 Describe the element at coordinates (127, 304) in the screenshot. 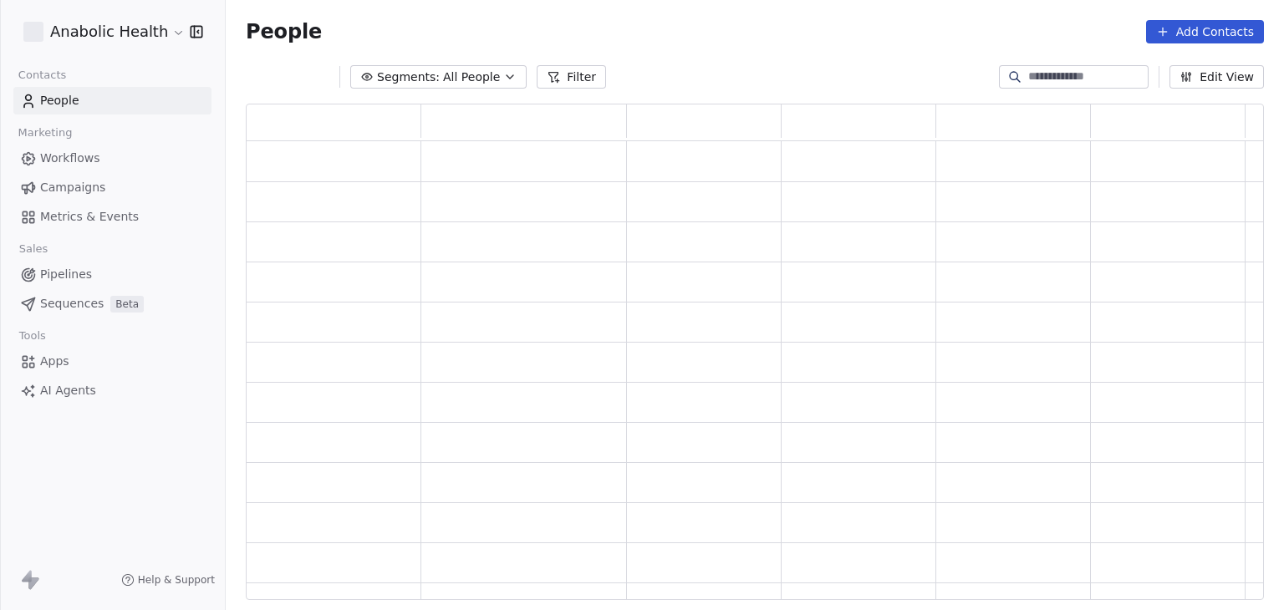

I see `span: Beta` at that location.